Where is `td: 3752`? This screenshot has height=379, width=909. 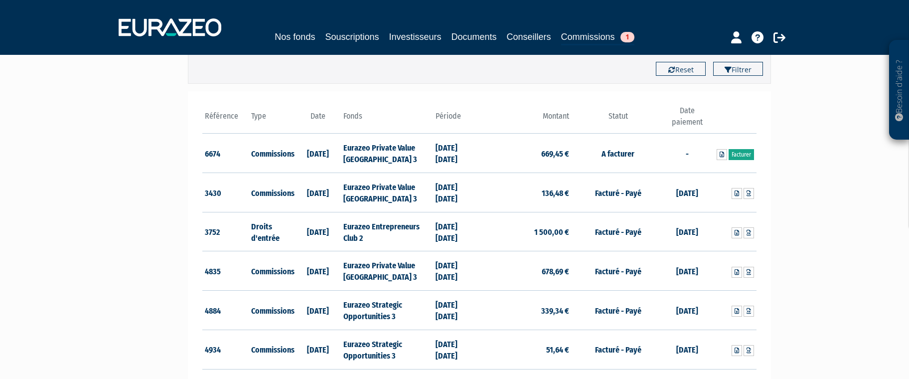
td: 3752 is located at coordinates (225, 231).